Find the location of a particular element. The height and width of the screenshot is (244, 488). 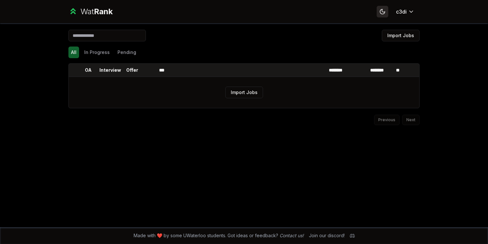

button: c3di is located at coordinates (405, 12).